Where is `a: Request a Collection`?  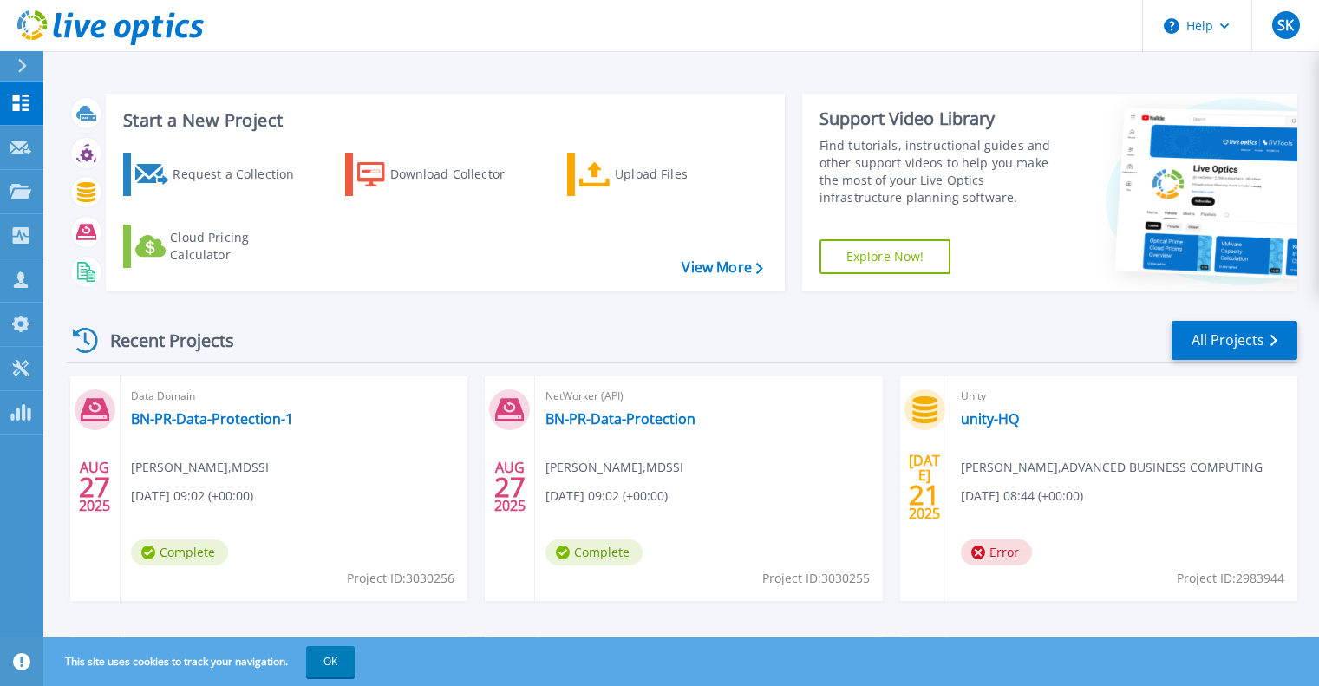
a: Request a Collection is located at coordinates (219, 174).